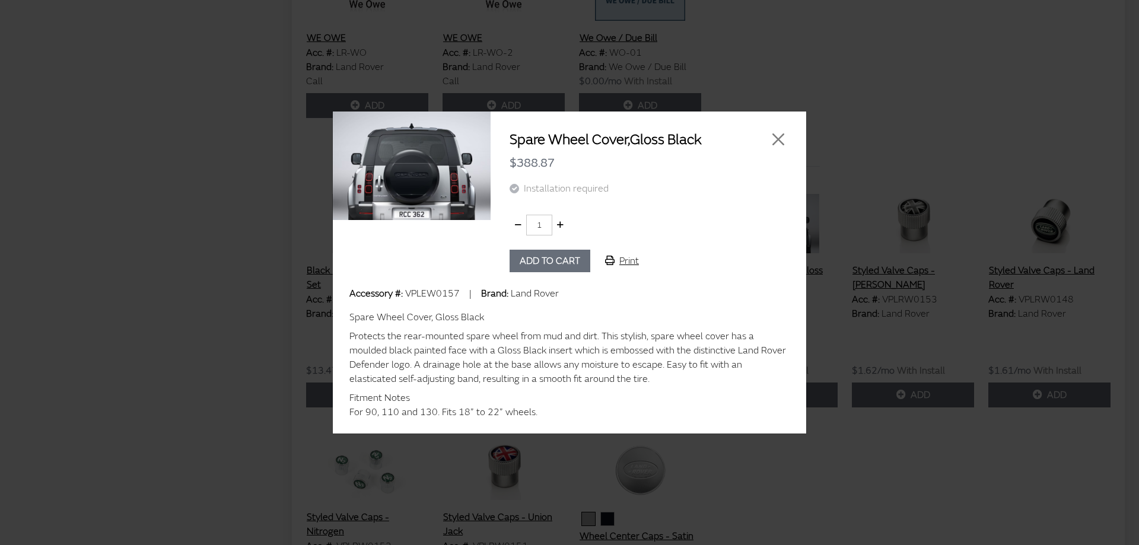 The width and height of the screenshot is (1139, 545). Describe the element at coordinates (648, 163) in the screenshot. I see `div: $388.87` at that location.